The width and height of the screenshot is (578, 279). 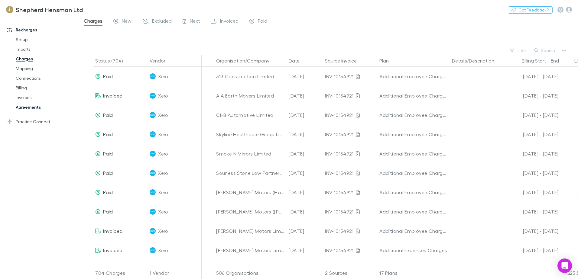 What do you see at coordinates (246, 61) in the screenshot?
I see `button: Organisation/Company` at bounding box center [246, 61].